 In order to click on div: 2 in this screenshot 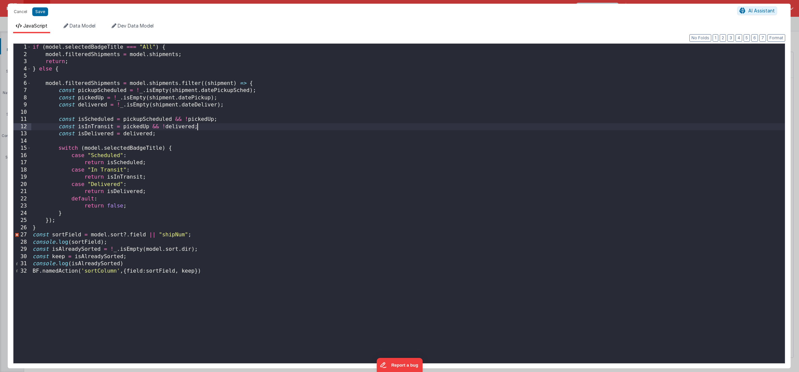, I will do `click(22, 55)`.